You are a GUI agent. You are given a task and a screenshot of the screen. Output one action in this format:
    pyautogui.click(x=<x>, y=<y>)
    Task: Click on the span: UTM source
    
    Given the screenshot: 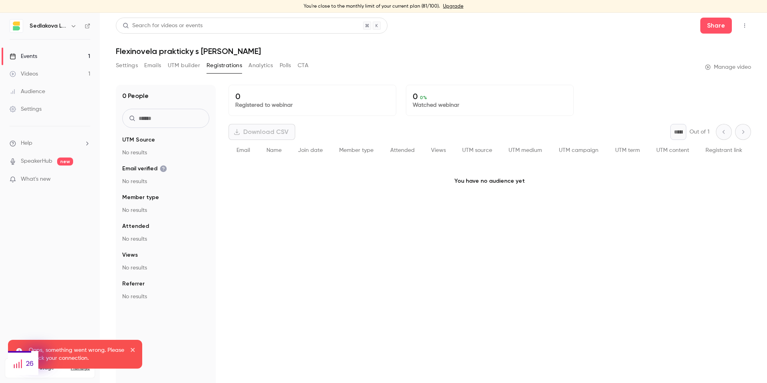 What is the action you would take?
    pyautogui.click(x=477, y=150)
    